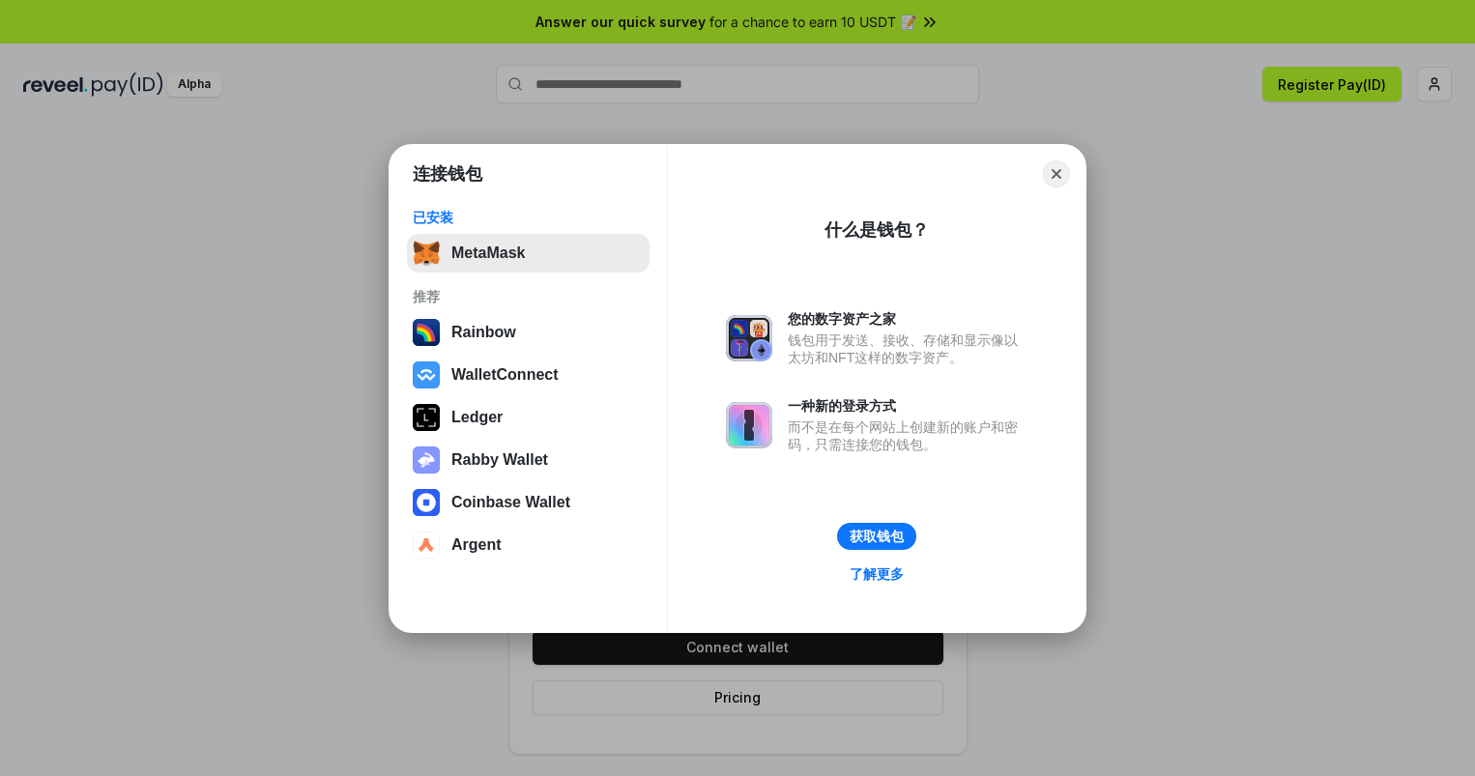 The image size is (1475, 776). I want to click on h1: 连接钱包, so click(448, 174).